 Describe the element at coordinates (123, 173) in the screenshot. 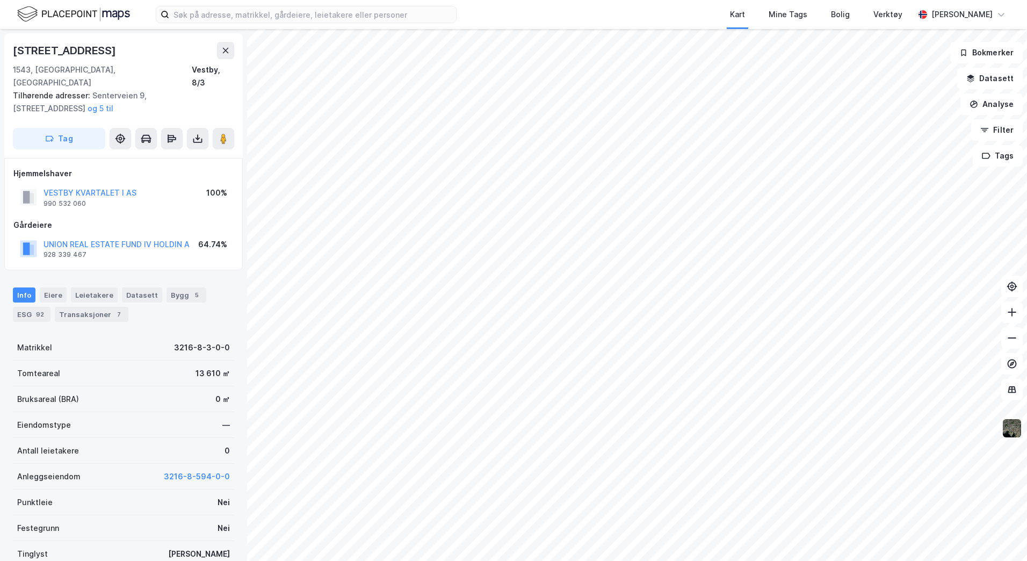

I see `div: Hjemmelshaver` at that location.